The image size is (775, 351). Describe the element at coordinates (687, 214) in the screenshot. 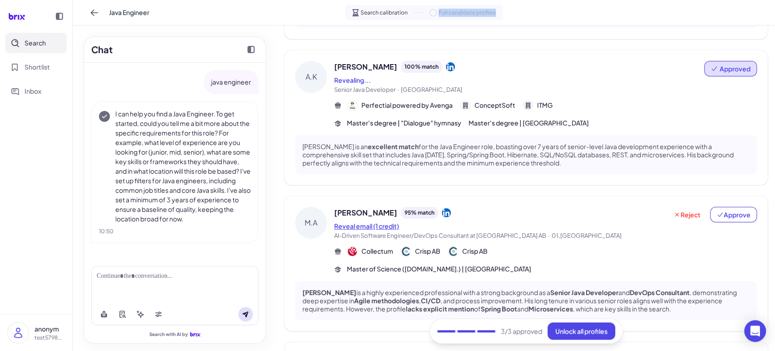

I see `span: Reject` at that location.